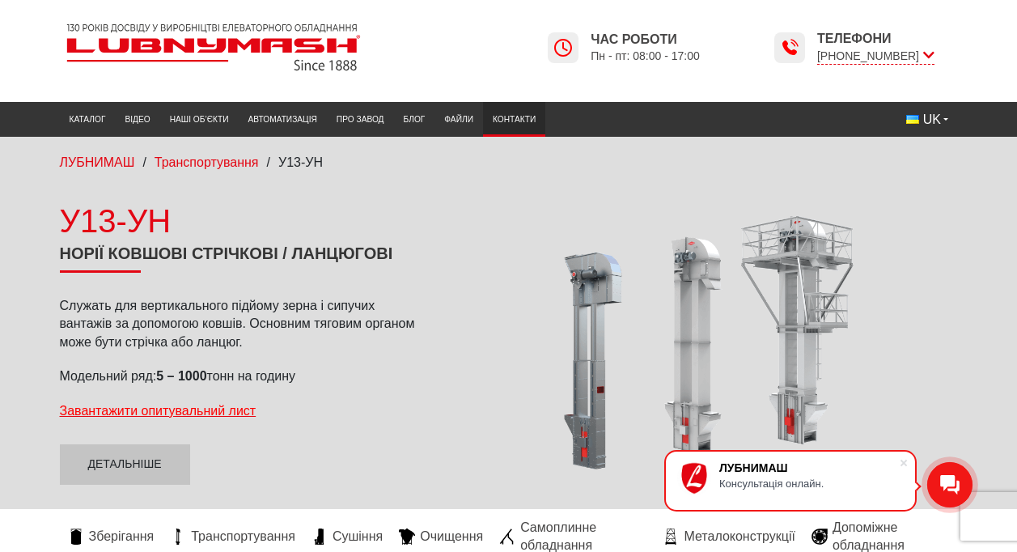 This screenshot has width=1017, height=552. What do you see at coordinates (514, 119) in the screenshot?
I see `a: Контакти` at bounding box center [514, 119].